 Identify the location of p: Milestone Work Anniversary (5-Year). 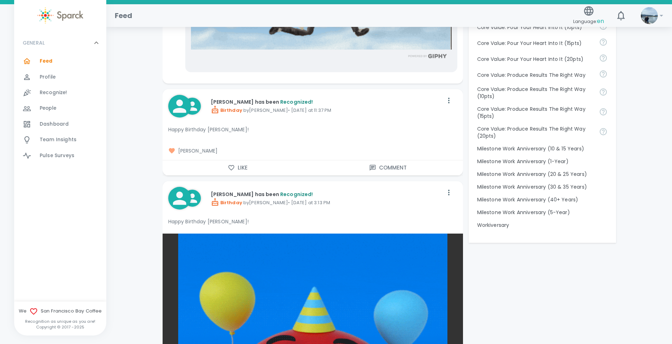
(542, 213).